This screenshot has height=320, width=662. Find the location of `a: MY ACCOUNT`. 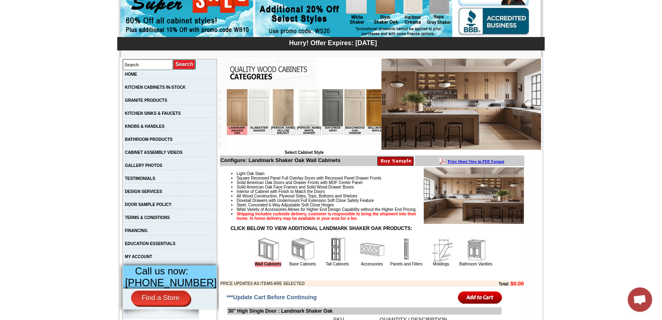

a: MY ACCOUNT is located at coordinates (138, 257).